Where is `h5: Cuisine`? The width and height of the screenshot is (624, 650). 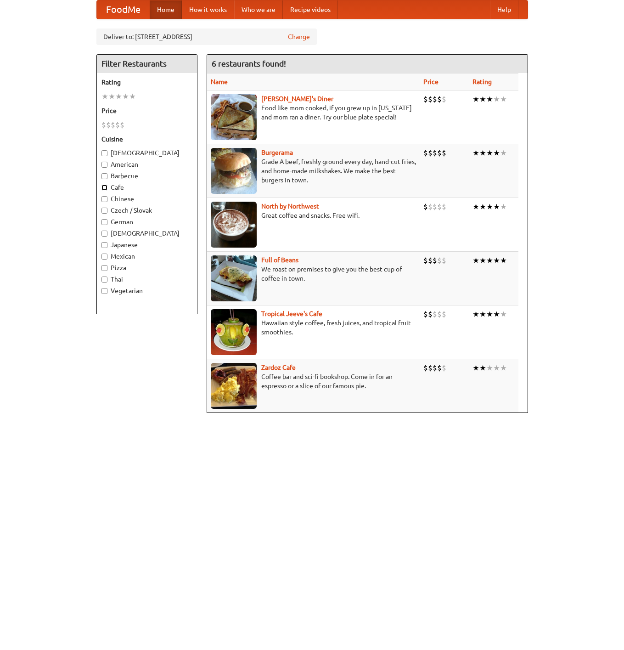
h5: Cuisine is located at coordinates (147, 139).